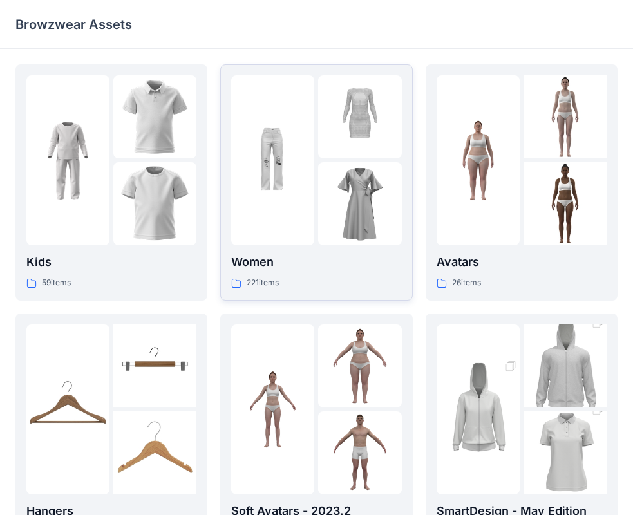  What do you see at coordinates (56, 283) in the screenshot?
I see `p: 59 items` at bounding box center [56, 283].